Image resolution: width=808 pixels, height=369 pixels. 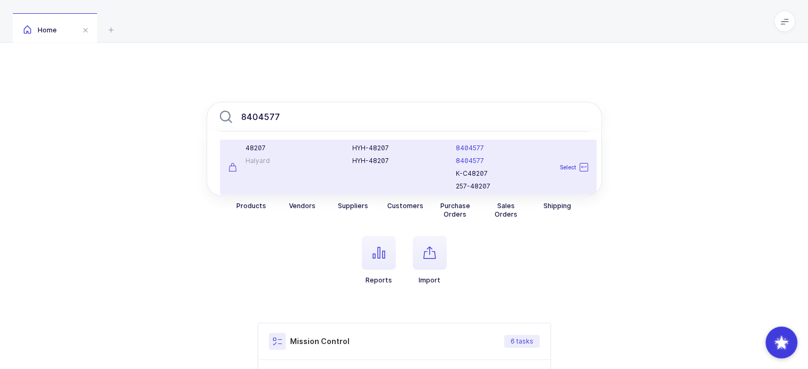 What do you see at coordinates (379, 260) in the screenshot?
I see `button: Reports` at bounding box center [379, 260].